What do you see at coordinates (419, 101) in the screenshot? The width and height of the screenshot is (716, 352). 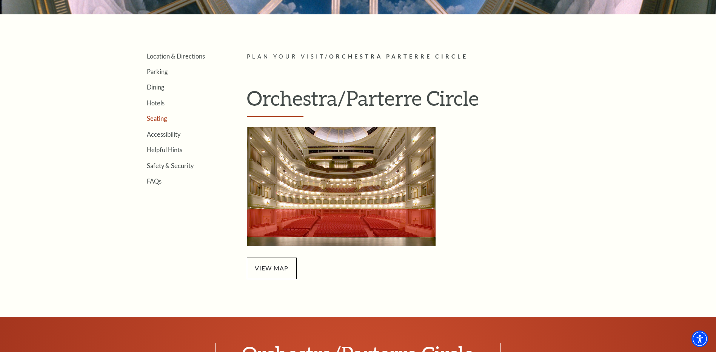 I see `h1: Orchestra/Parterre Circle` at bounding box center [419, 101].